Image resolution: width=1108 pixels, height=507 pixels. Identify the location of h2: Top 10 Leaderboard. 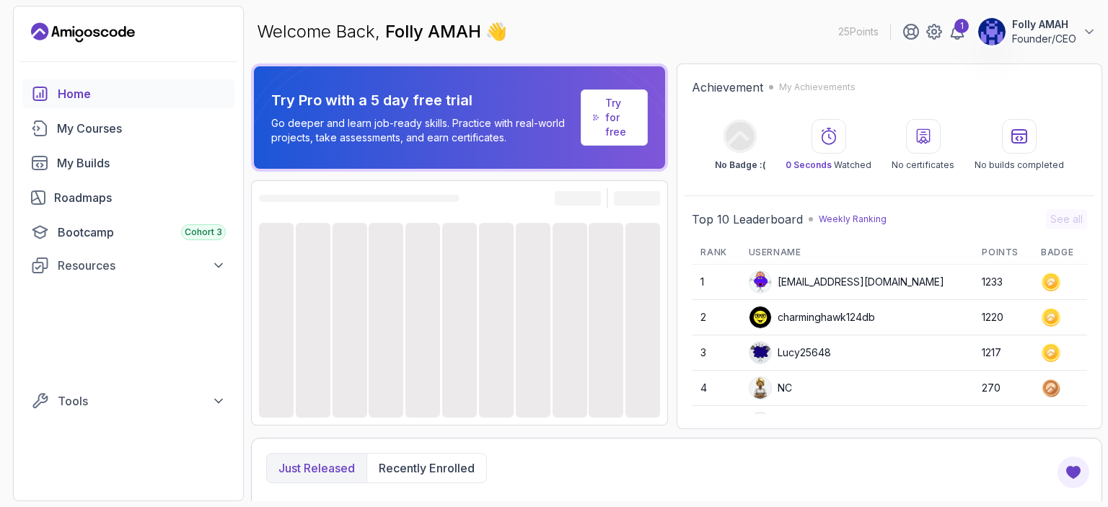
(747, 219).